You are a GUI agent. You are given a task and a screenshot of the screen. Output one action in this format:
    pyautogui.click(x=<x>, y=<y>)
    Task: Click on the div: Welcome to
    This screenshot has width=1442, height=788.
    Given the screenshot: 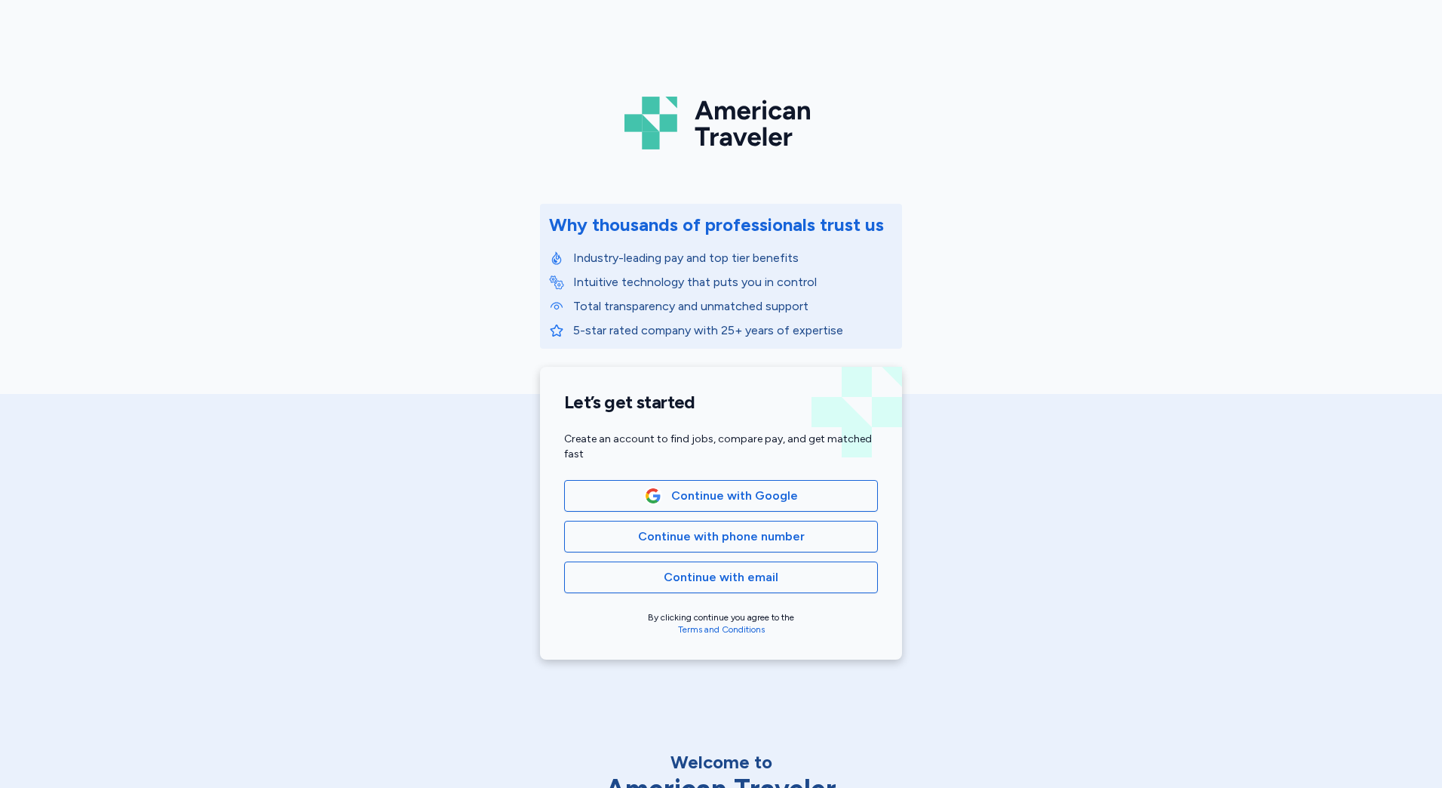 What is the action you would take?
    pyautogui.click(x=721, y=762)
    